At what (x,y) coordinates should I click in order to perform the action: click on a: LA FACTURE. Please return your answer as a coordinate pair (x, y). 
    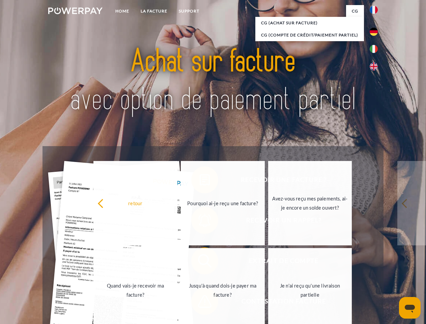
    Looking at the image, I should click on (154, 11).